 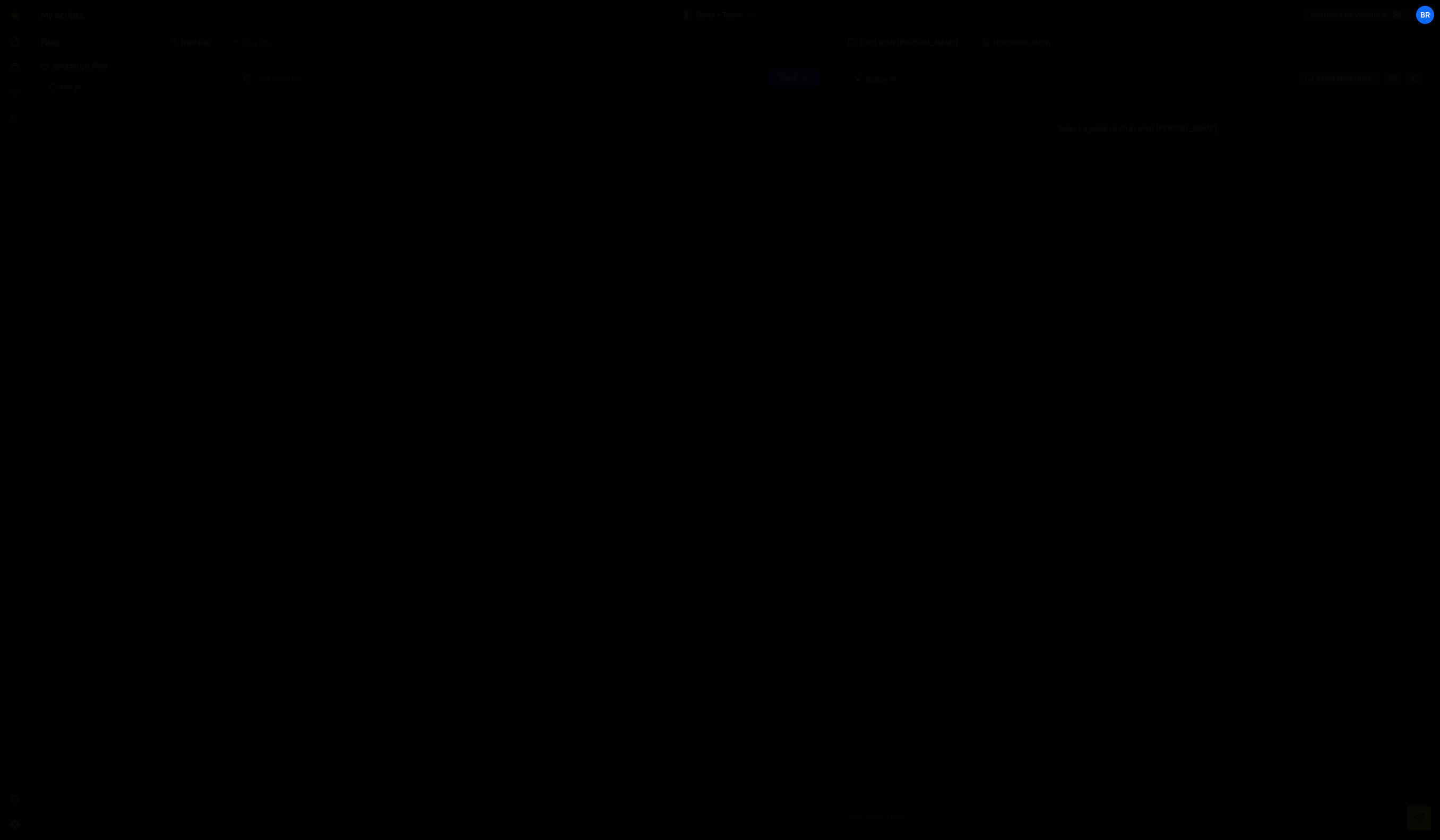 I want to click on div: Javascript files, so click(x=125, y=66).